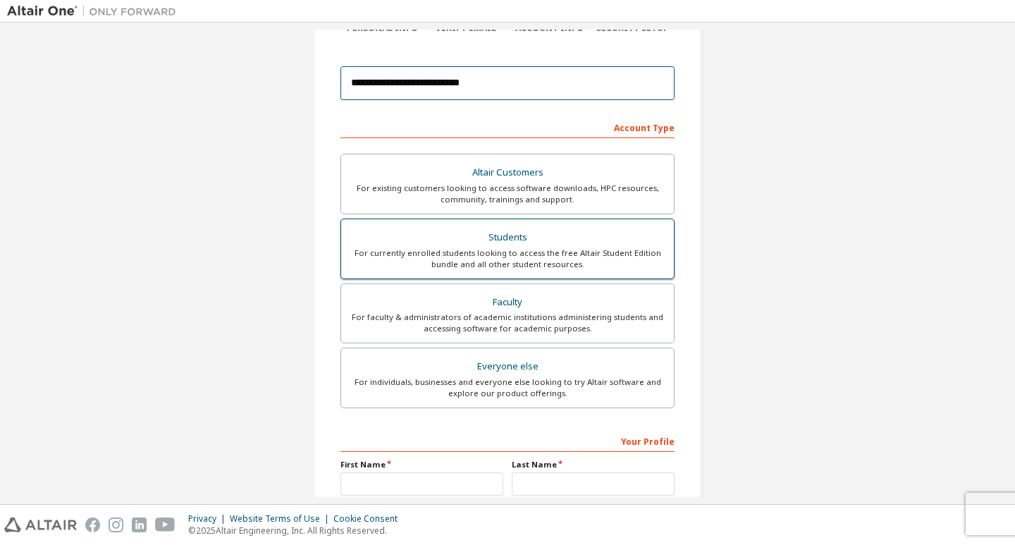 The width and height of the screenshot is (1015, 545). I want to click on img: altair_logo.svg, so click(40, 524).